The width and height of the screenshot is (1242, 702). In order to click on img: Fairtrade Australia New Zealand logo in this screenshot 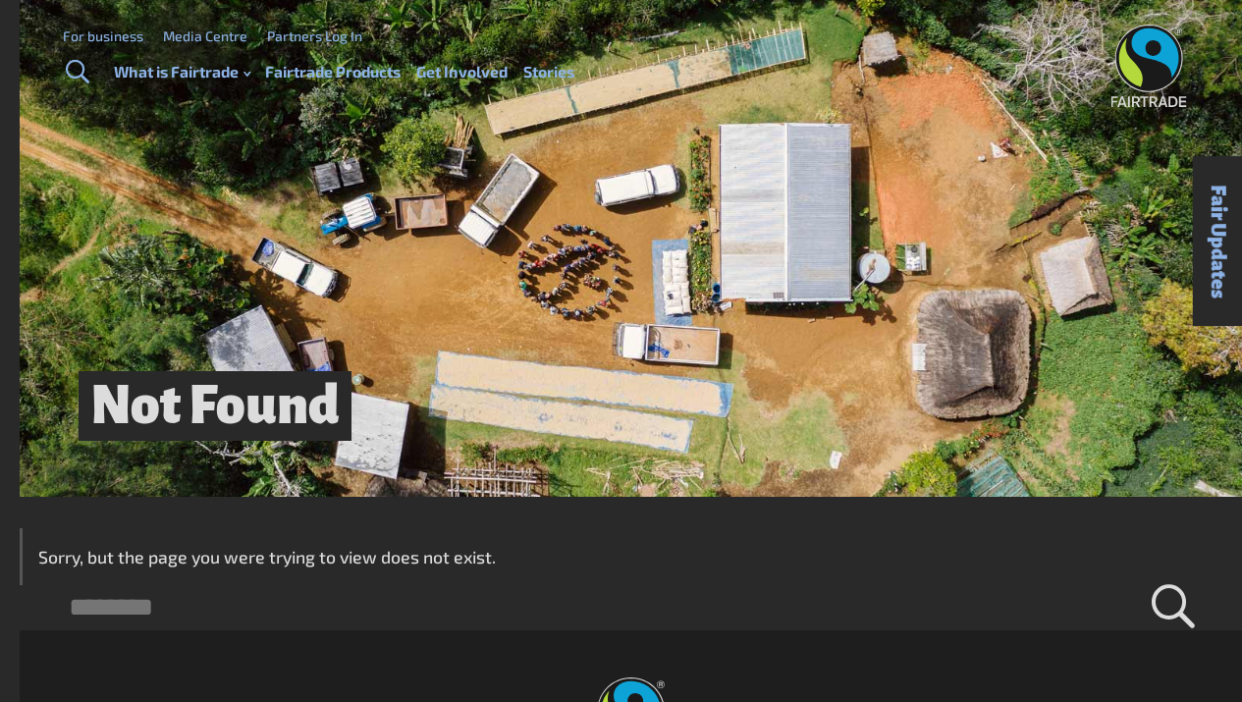, I will do `click(1149, 66)`.